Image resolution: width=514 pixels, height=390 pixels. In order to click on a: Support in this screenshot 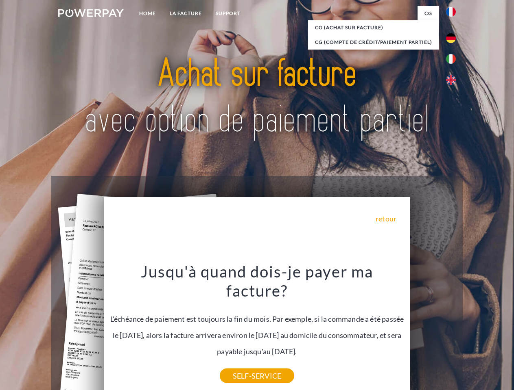, I will do `click(228, 13)`.